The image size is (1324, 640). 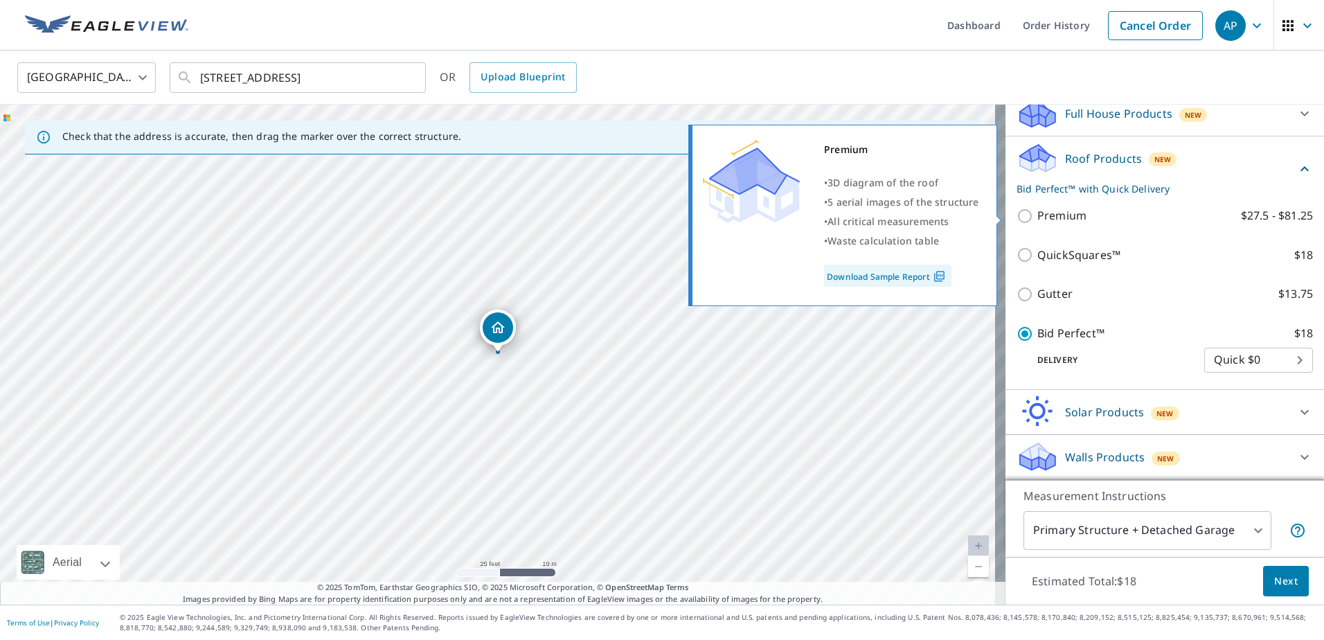 What do you see at coordinates (718, 623) in the screenshot?
I see `p: © 2025 Eagle View Technologies, Inc. and Pictometry International Corp. All Rights Reserved. Repo...` at bounding box center [718, 623].